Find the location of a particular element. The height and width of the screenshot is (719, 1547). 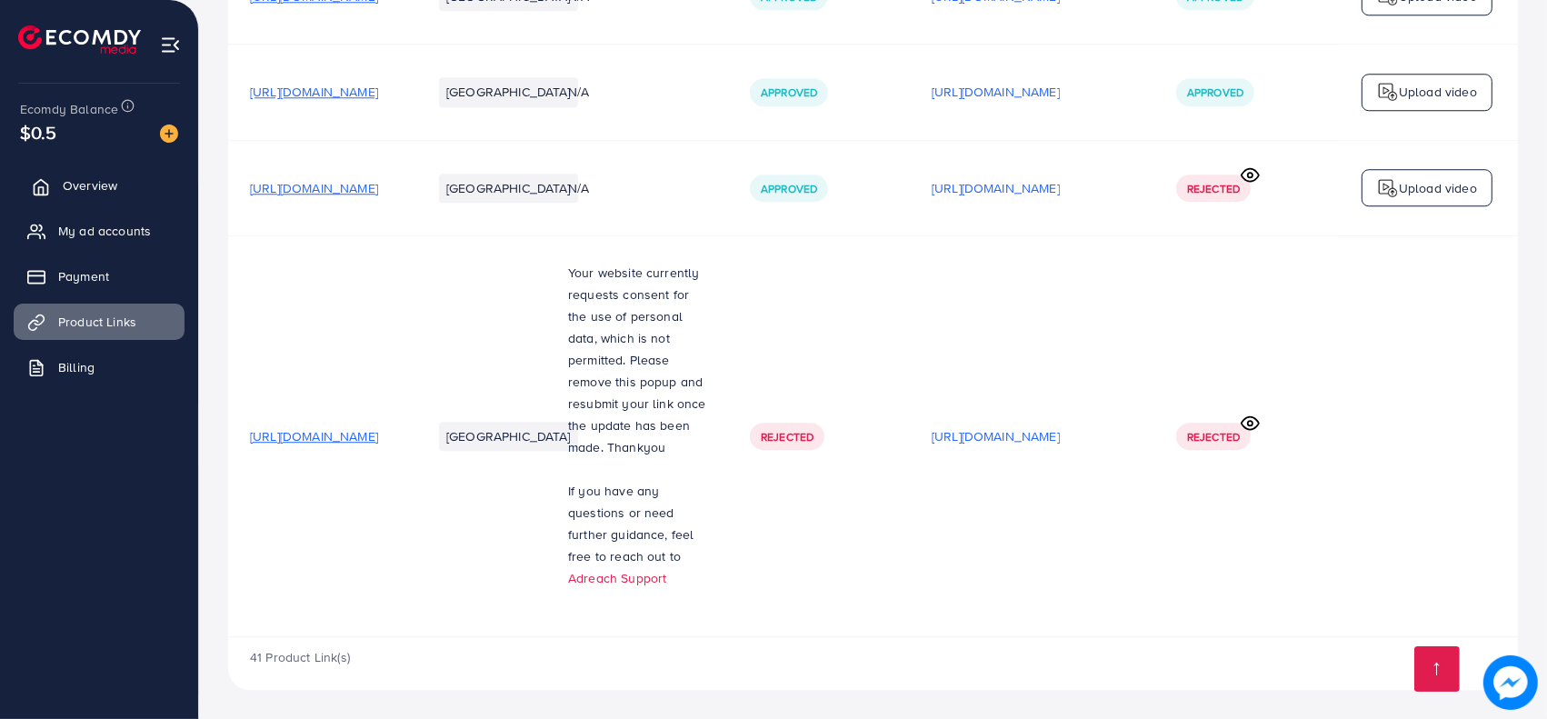

span: If you have any questions or need further guidance, feel free to reach out to is located at coordinates (631, 523).